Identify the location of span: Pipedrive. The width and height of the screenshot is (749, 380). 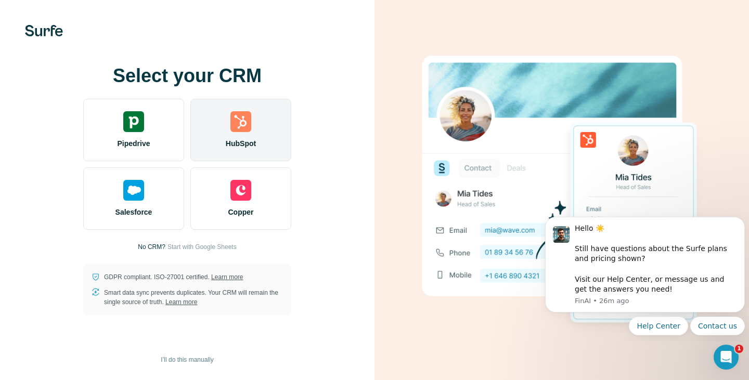
(133, 144).